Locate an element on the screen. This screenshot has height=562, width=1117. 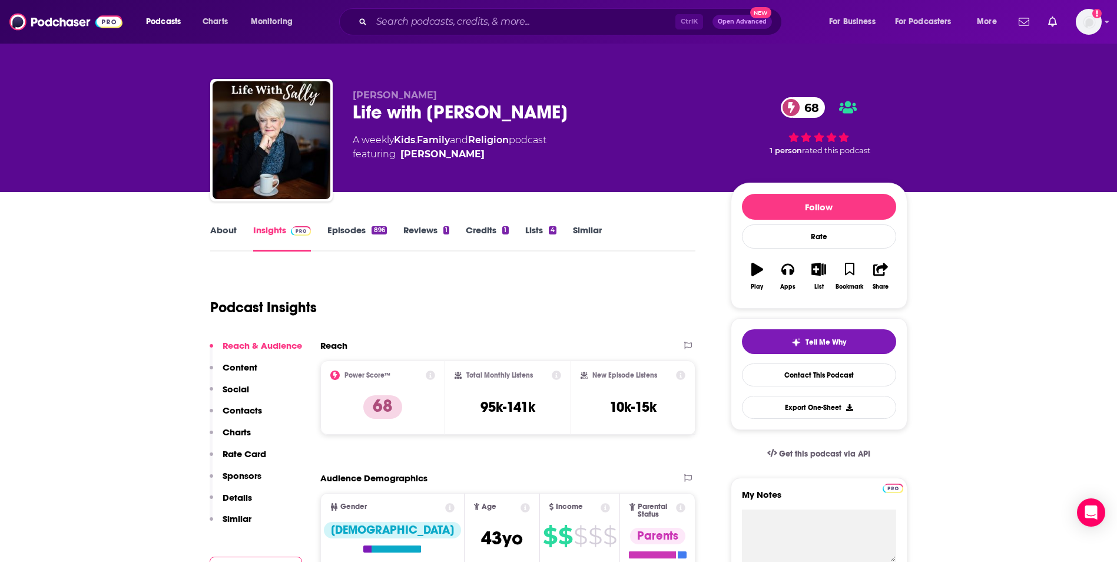
h2: Total Monthly Listens is located at coordinates (499, 375).